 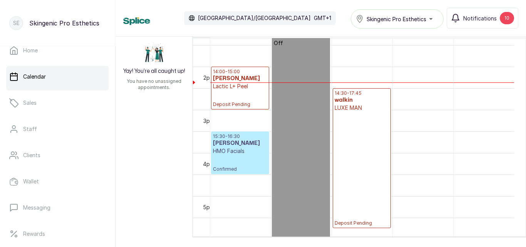 What do you see at coordinates (57, 103) in the screenshot?
I see `a: Sales` at bounding box center [57, 103].